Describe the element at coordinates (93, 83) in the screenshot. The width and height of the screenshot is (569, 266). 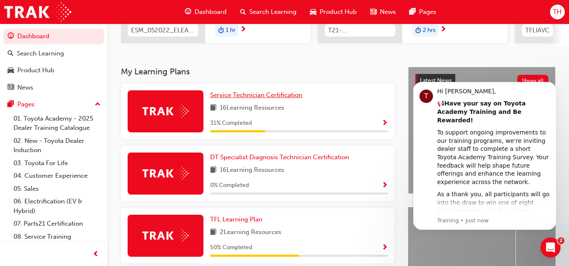
I see `div: To support ongoing improvements to our training programs, we're inviting dealer staff to complete...` at that location.